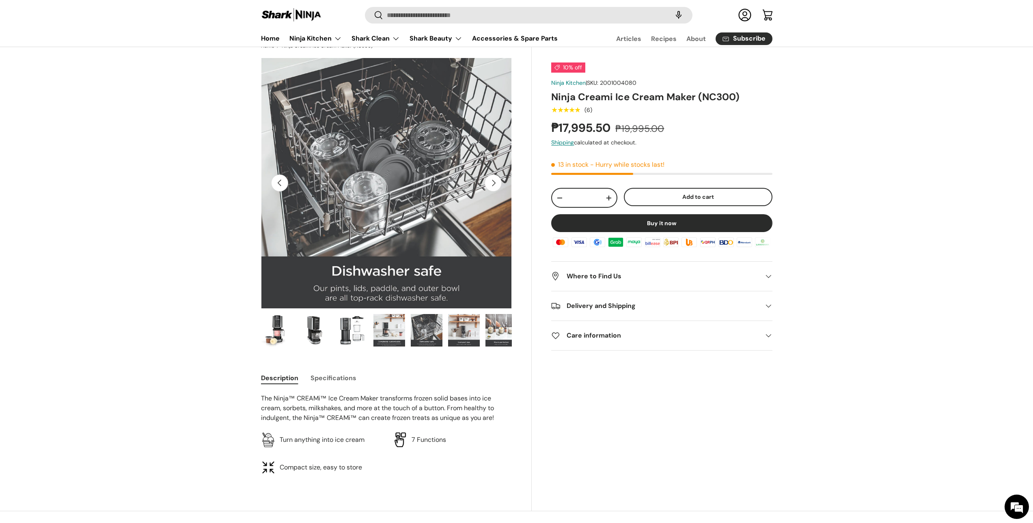 The image size is (1033, 523). Describe the element at coordinates (315, 39) in the screenshot. I see `summary: Ninja Kitchen` at that location.